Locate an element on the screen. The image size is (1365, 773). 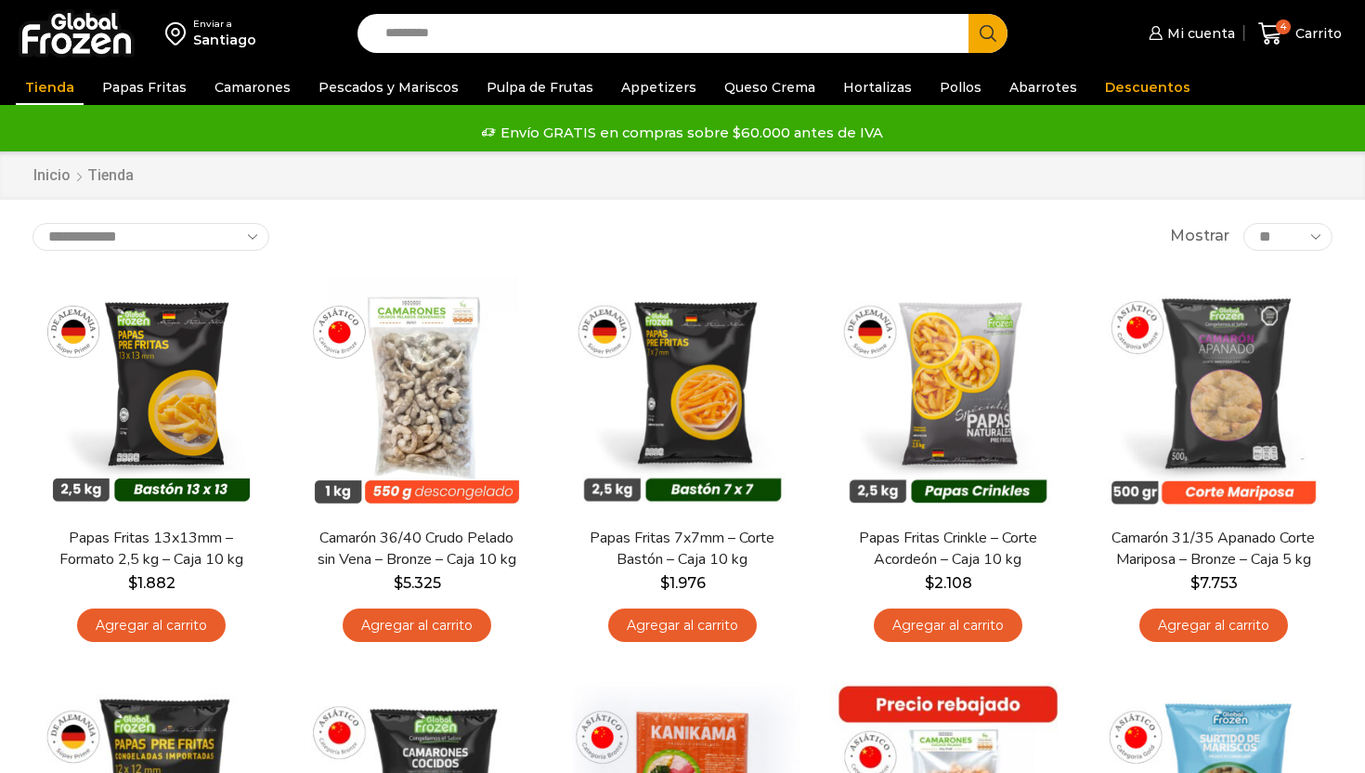
img: address-field-icon.svg is located at coordinates (179, 33).